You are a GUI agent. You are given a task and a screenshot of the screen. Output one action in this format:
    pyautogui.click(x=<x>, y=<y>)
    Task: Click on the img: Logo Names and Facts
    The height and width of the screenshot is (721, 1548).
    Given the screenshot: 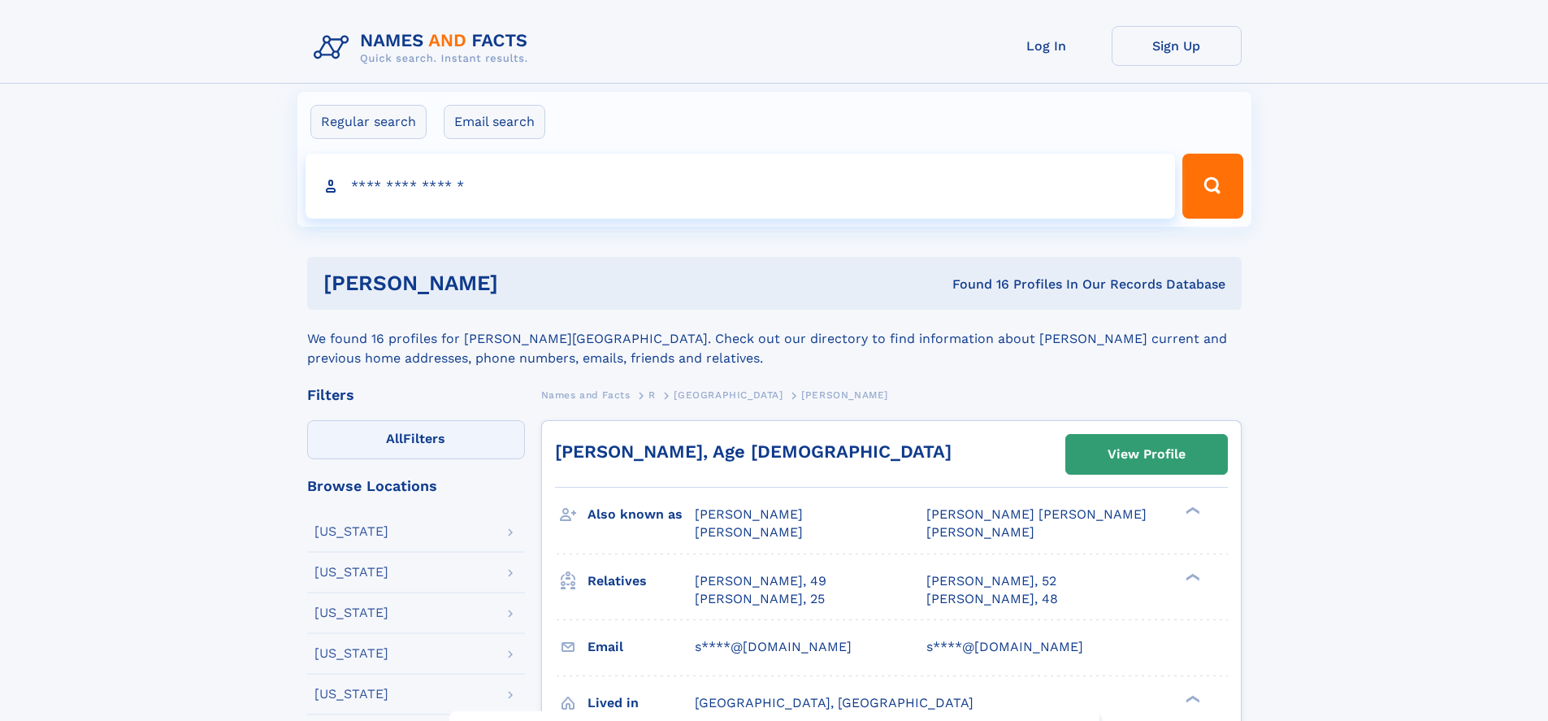 What is the action you would take?
    pyautogui.click(x=424, y=48)
    